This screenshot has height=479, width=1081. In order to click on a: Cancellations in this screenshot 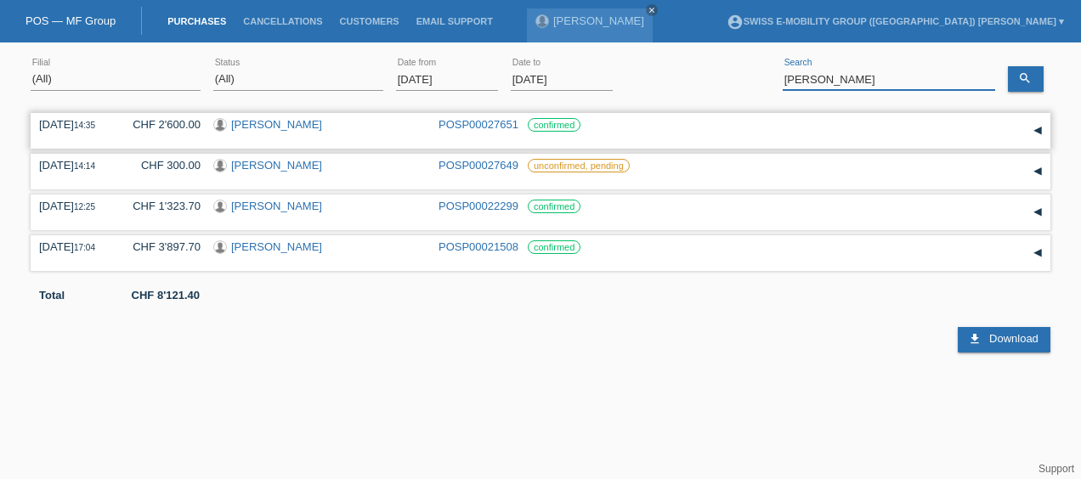, I will do `click(282, 21)`.